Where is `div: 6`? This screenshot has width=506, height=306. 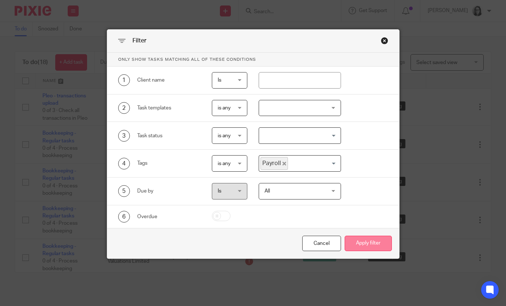 div: 6 is located at coordinates (124, 217).